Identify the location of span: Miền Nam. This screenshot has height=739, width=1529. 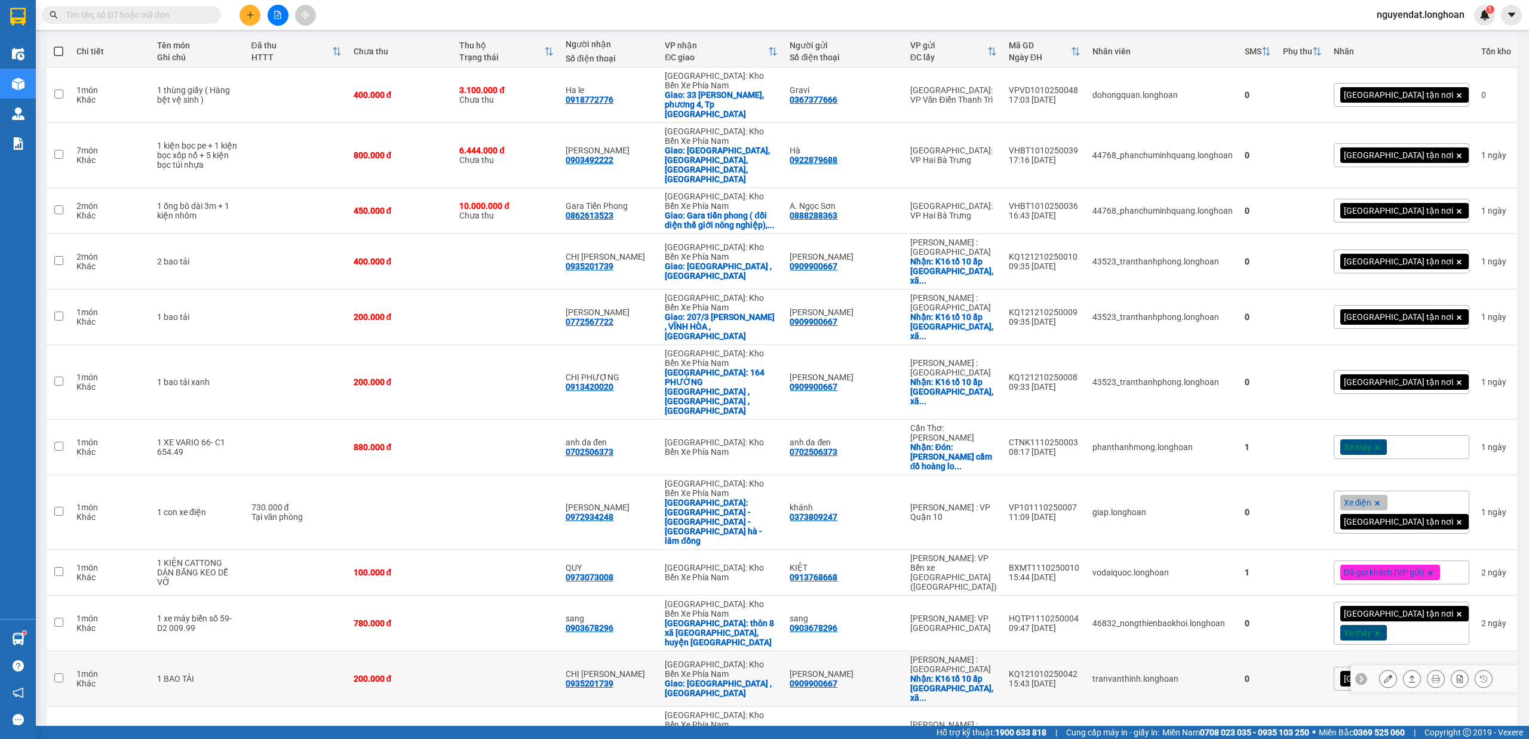
(1236, 733).